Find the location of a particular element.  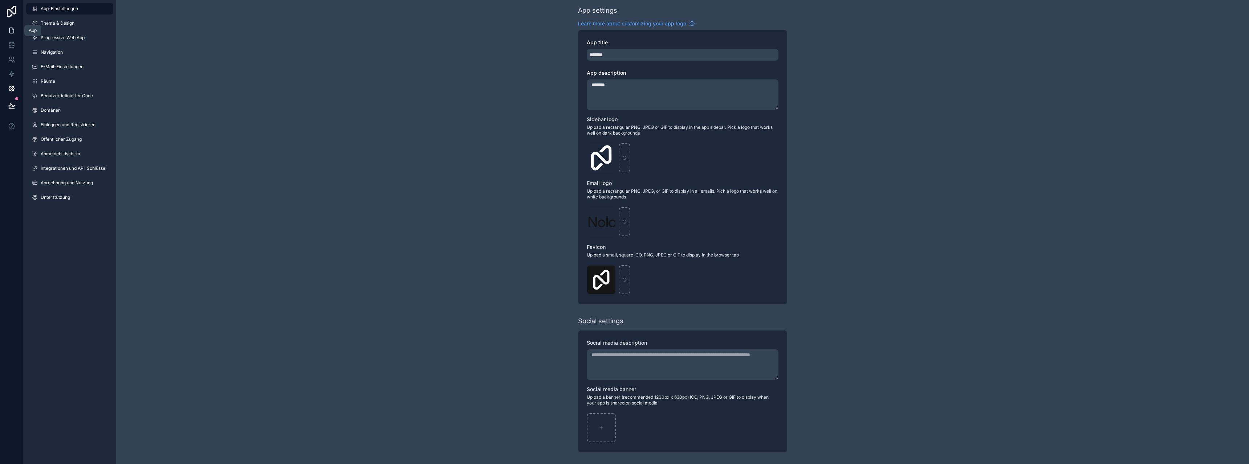

a: Thema & Design is located at coordinates (70, 23).